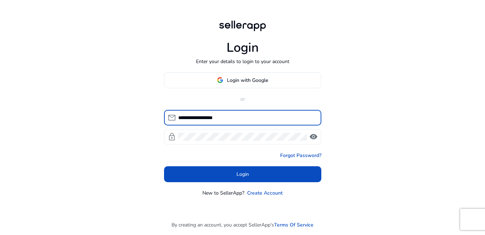 Image resolution: width=485 pixels, height=235 pixels. Describe the element at coordinates (220, 80) in the screenshot. I see `img: google-logo.svg` at that location.